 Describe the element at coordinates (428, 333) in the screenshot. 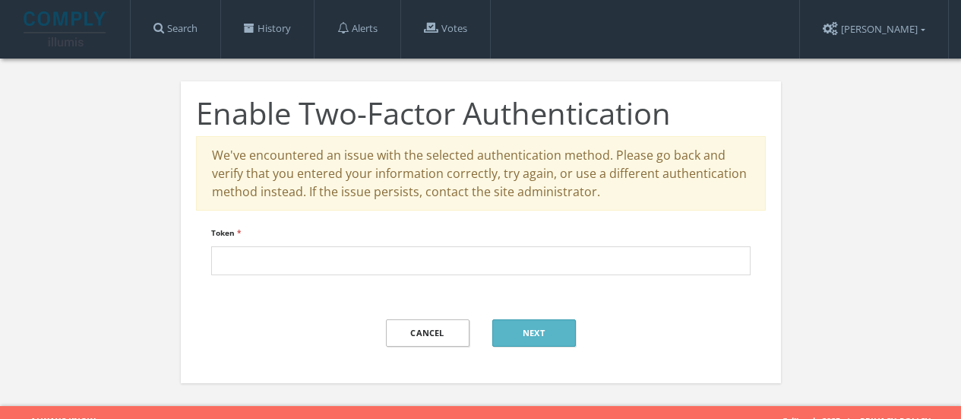

I see `a: Cancel` at that location.